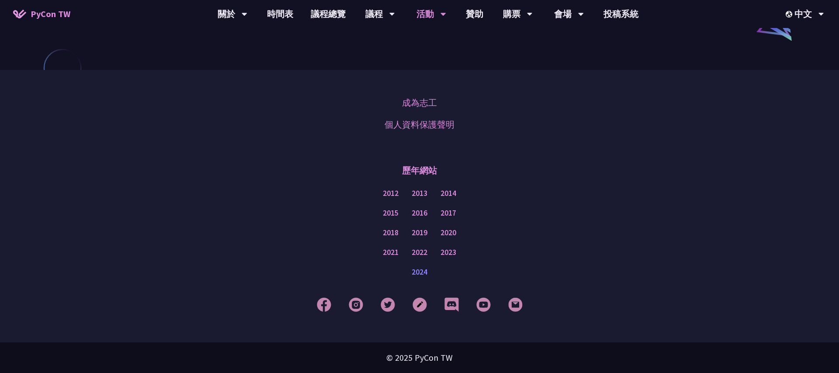  I want to click on a: 2017, so click(448, 213).